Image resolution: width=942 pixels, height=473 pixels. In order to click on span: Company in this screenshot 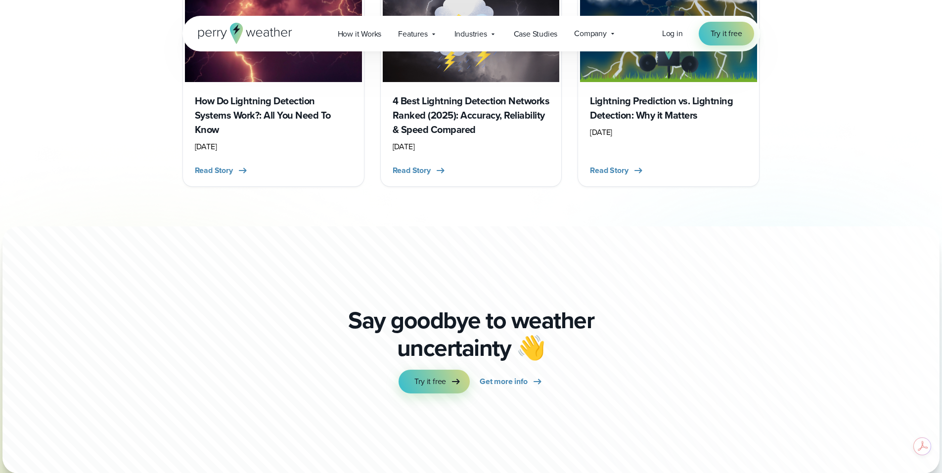, I will do `click(590, 34)`.